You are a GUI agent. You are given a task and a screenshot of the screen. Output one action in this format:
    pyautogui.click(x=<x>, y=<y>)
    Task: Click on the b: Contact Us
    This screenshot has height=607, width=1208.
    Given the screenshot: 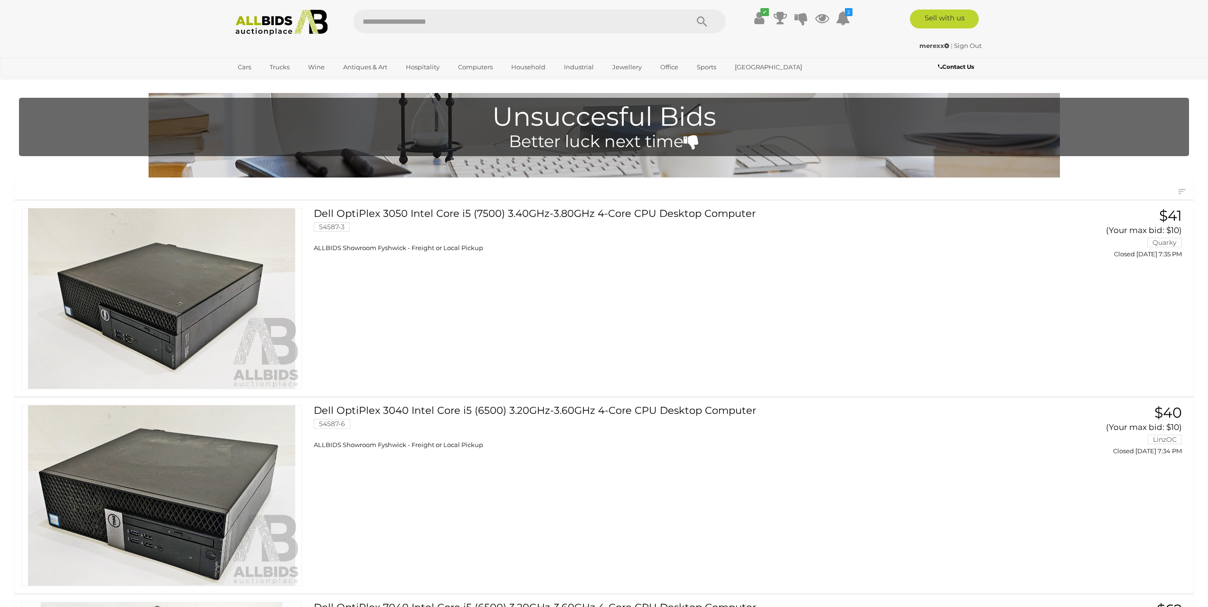 What is the action you would take?
    pyautogui.click(x=956, y=66)
    